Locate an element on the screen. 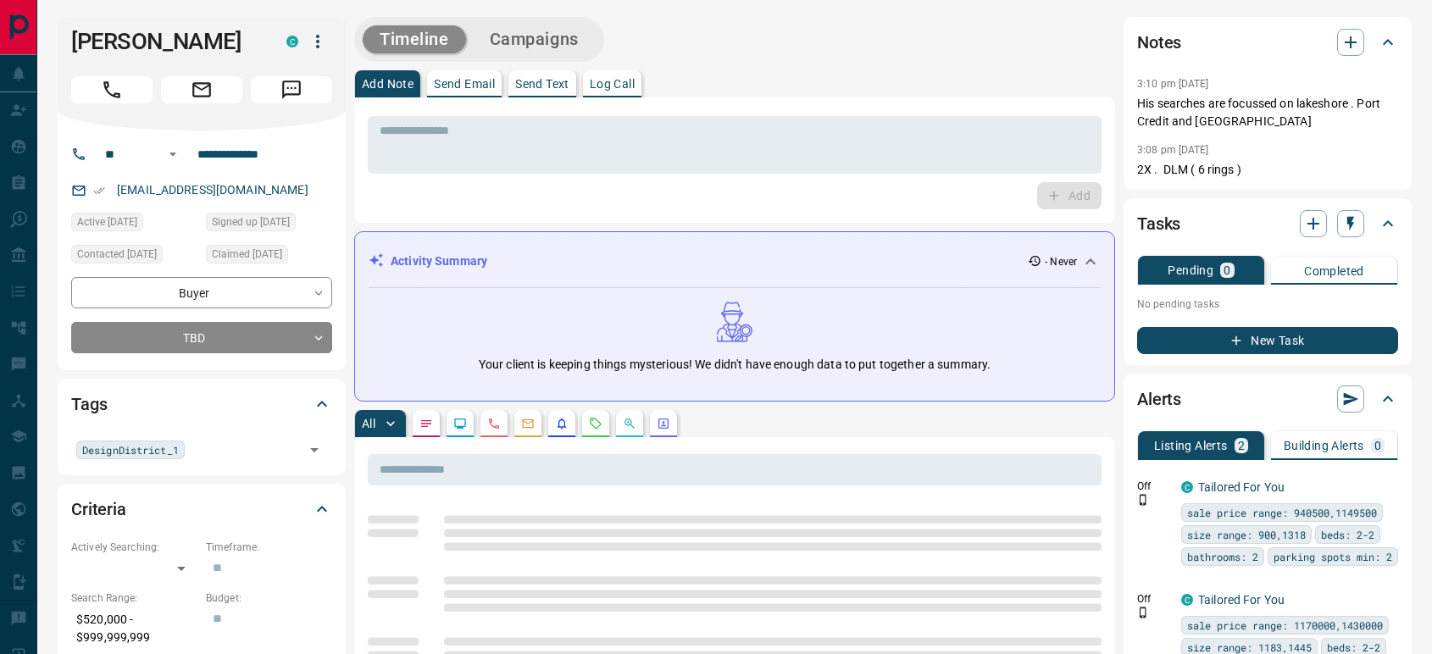 This screenshot has width=1432, height=654. div: TBD is located at coordinates (202, 337).